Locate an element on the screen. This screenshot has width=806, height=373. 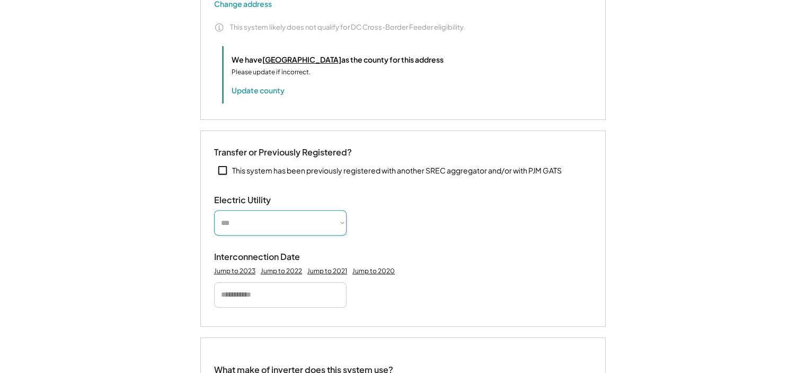
div: This system likely does not qualify for DC Cross-Border Feeder eligibility. is located at coordinates (348, 27).